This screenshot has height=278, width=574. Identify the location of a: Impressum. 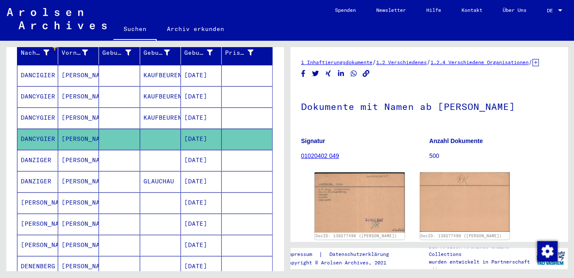
(302, 254).